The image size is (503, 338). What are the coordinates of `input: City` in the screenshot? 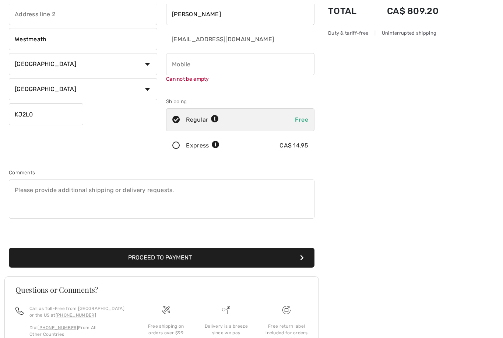 It's located at (83, 39).